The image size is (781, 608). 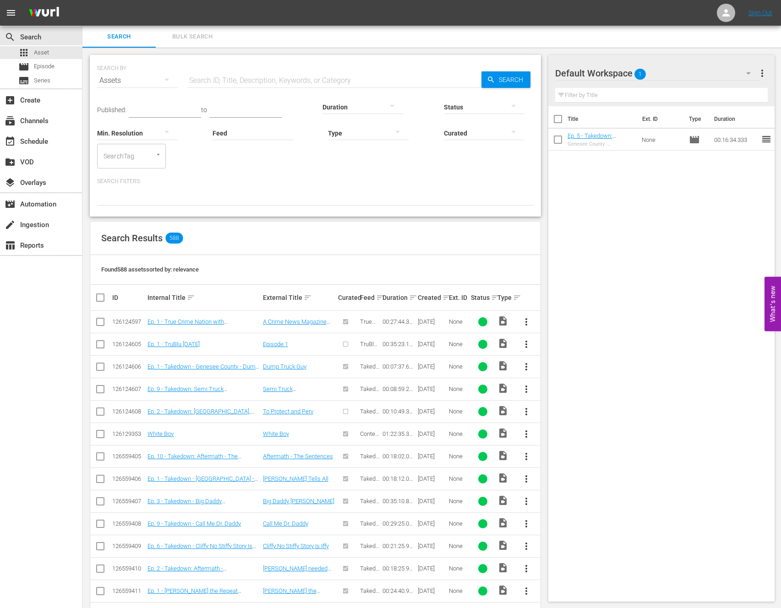 What do you see at coordinates (10, 245) in the screenshot?
I see `span: Reports` at bounding box center [10, 245].